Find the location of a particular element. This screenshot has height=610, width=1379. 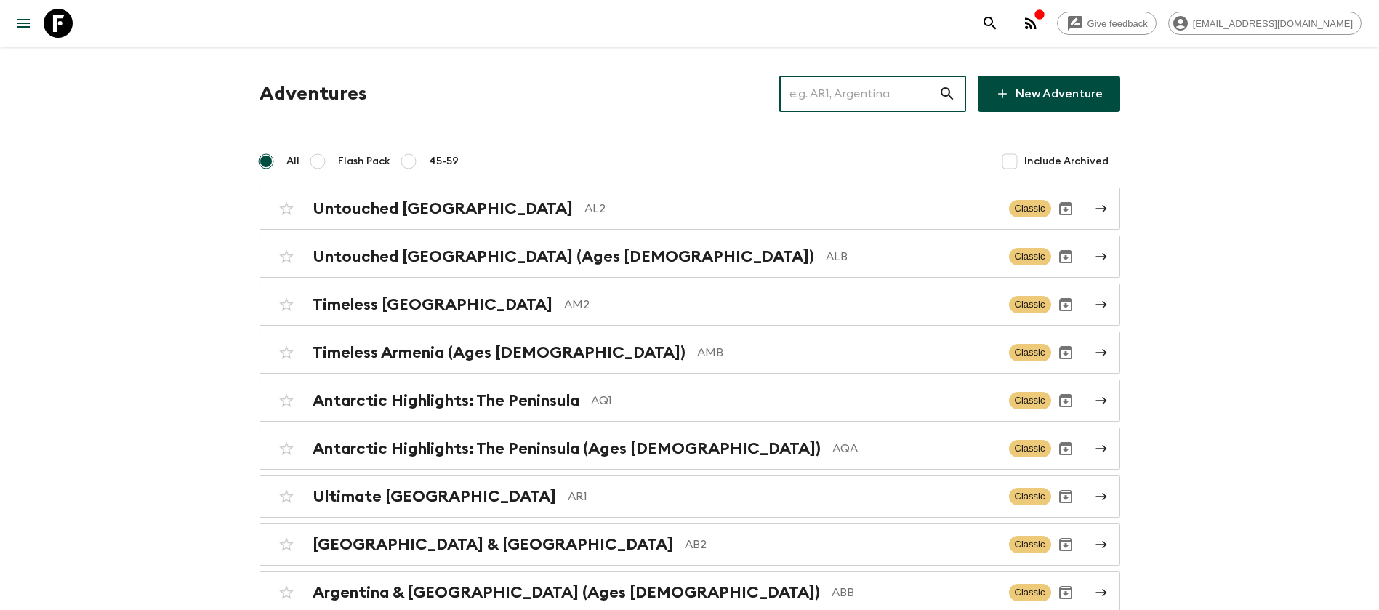

h1: Adventures is located at coordinates (313, 94).